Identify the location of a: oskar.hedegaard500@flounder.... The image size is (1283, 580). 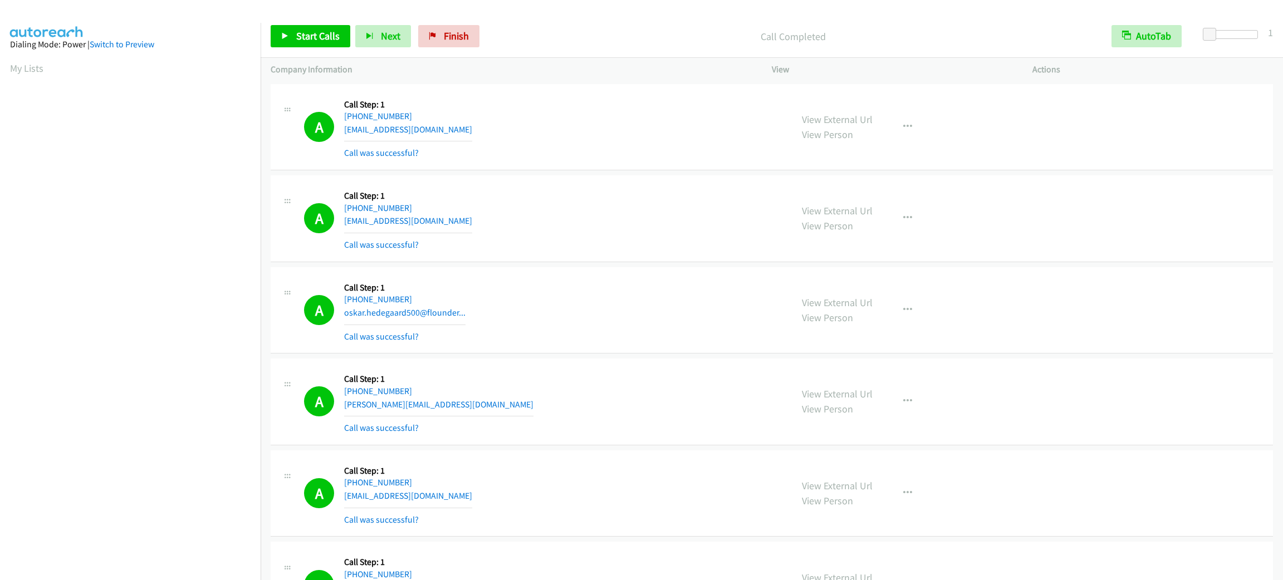
(405, 312).